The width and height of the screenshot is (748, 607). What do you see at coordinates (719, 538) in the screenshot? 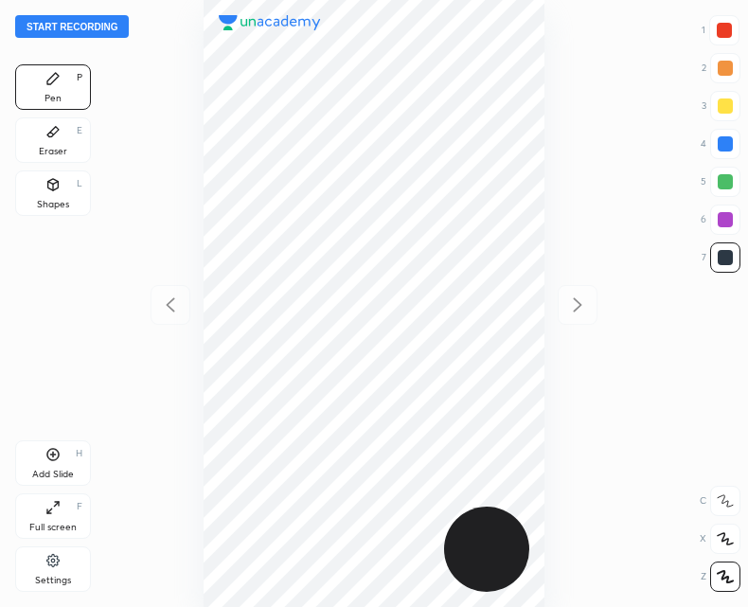
I see `div: X` at bounding box center [719, 538].